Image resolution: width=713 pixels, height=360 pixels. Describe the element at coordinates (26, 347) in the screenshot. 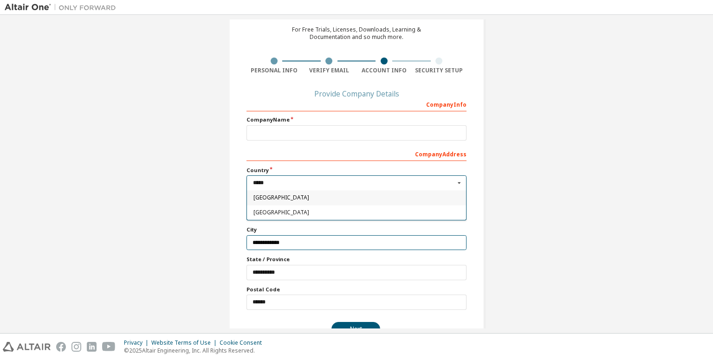

I see `img: altair_logo.svg` at that location.